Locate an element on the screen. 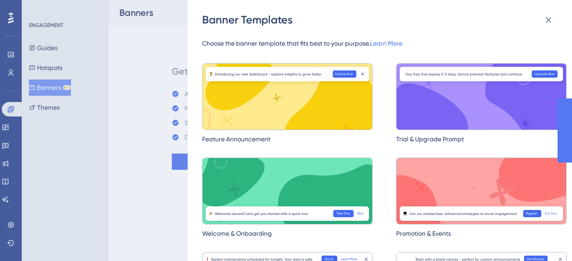  img: Promotion & Events is located at coordinates (481, 191).